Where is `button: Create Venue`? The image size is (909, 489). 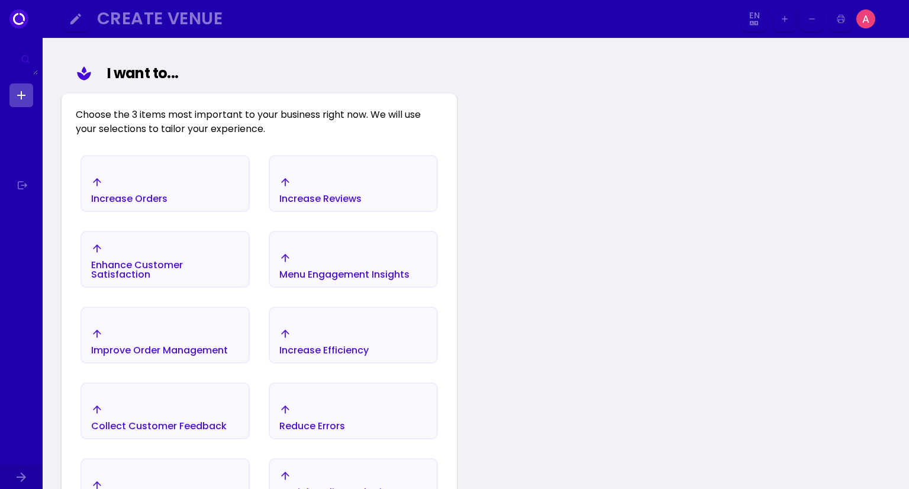
button: Create Venue is located at coordinates (415, 19).